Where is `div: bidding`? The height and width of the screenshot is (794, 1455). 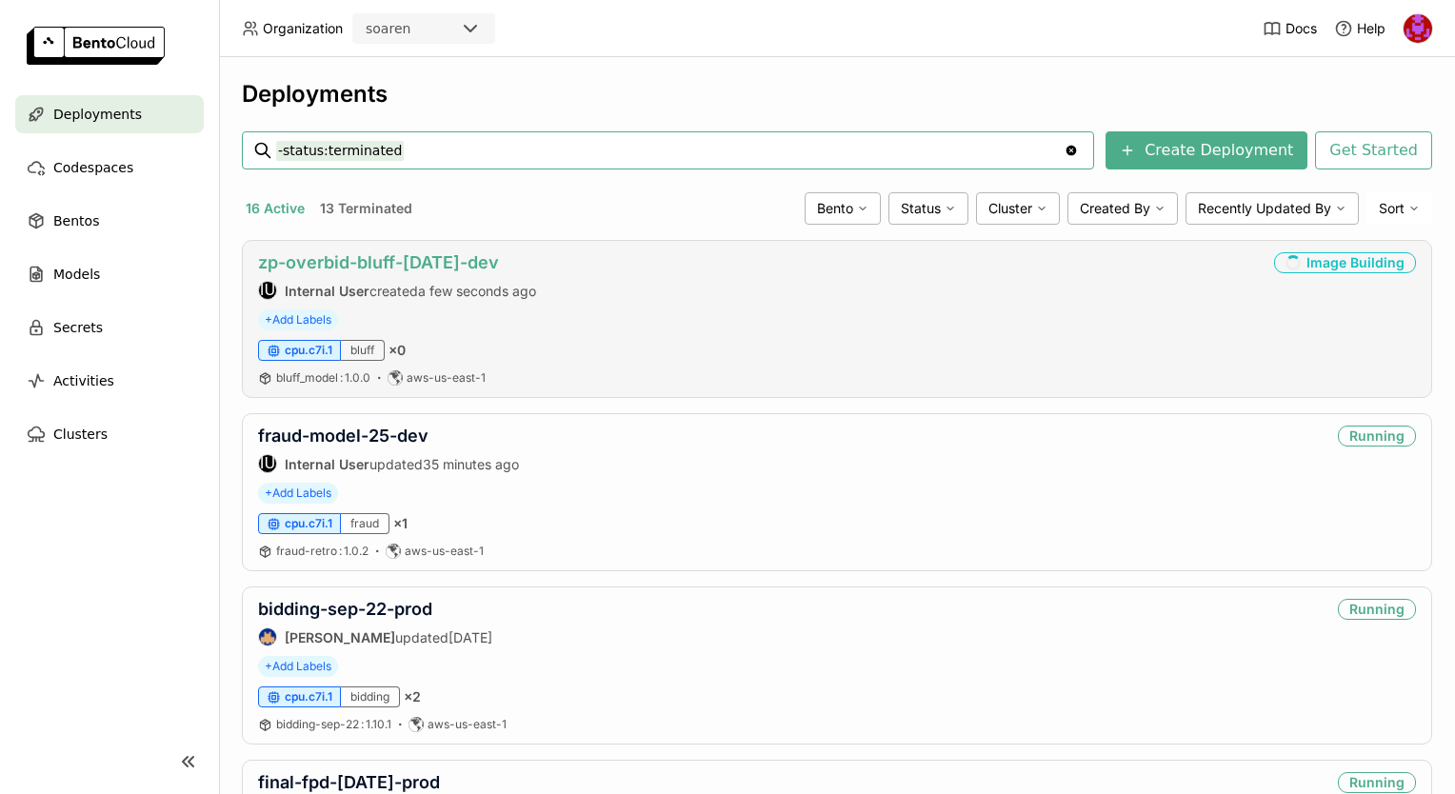
div: bidding is located at coordinates (370, 697).